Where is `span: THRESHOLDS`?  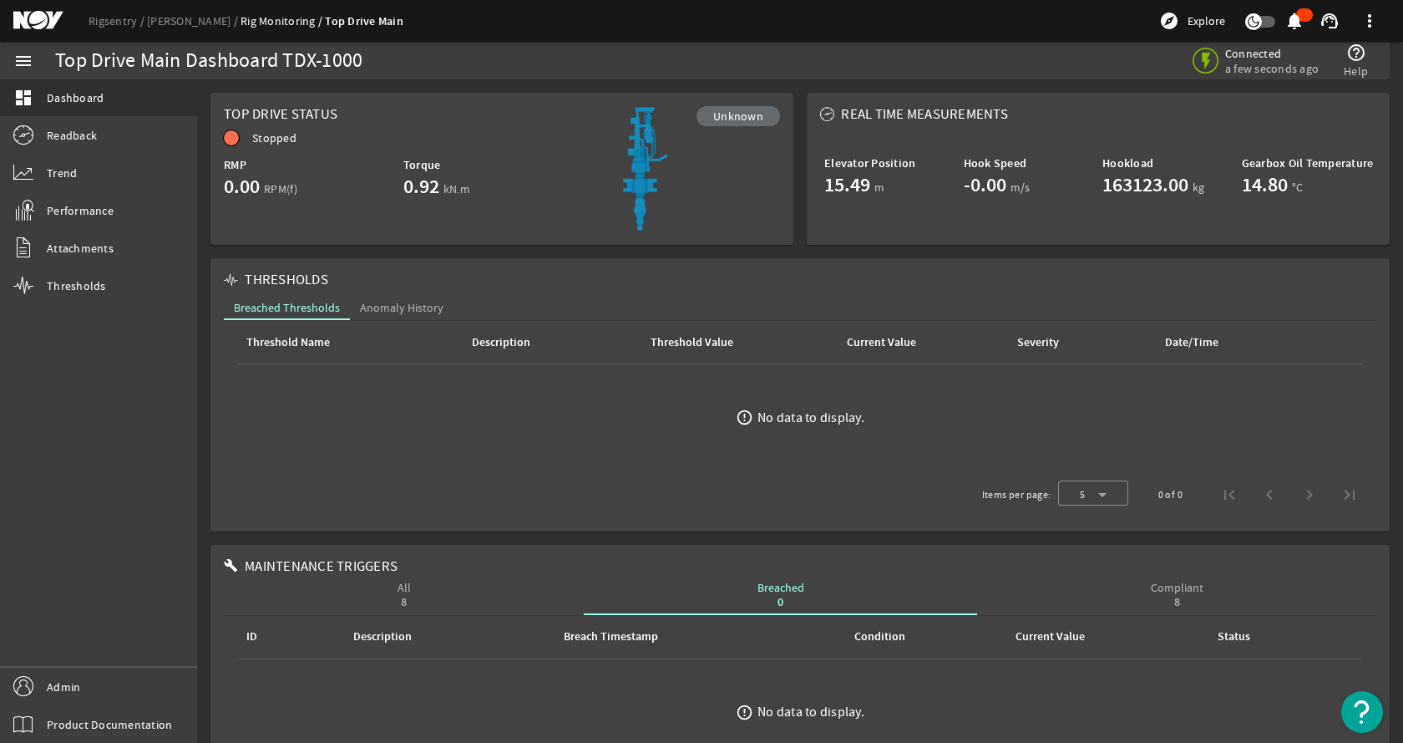 span: THRESHOLDS is located at coordinates (286, 280).